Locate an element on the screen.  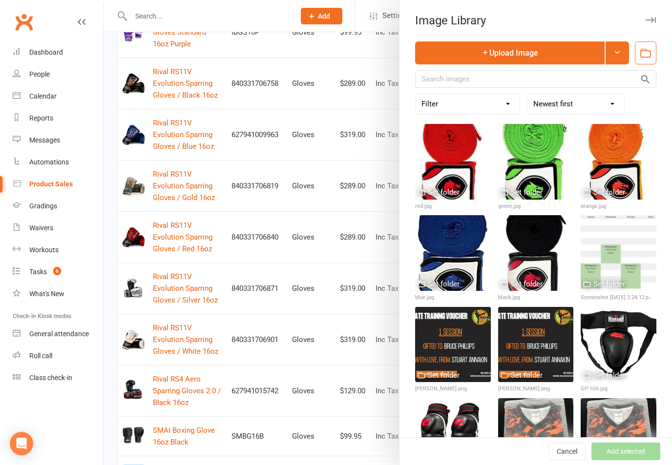
button: Upload Image is located at coordinates (510, 53).